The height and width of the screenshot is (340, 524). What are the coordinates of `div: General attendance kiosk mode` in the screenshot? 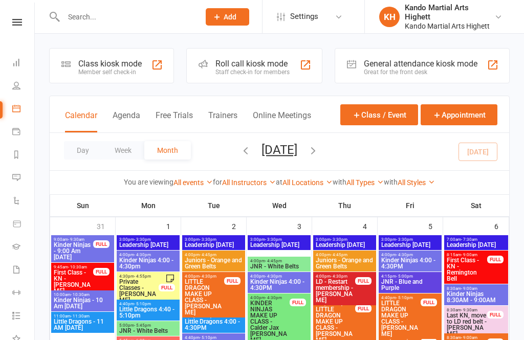 It's located at (420, 63).